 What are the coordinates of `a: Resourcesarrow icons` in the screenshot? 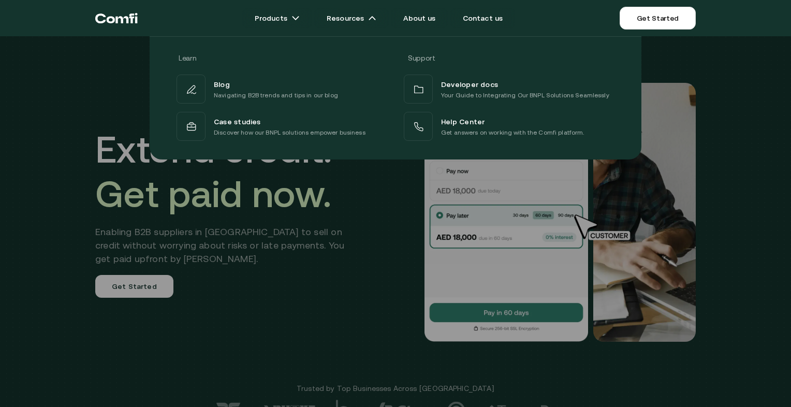 It's located at (352, 18).